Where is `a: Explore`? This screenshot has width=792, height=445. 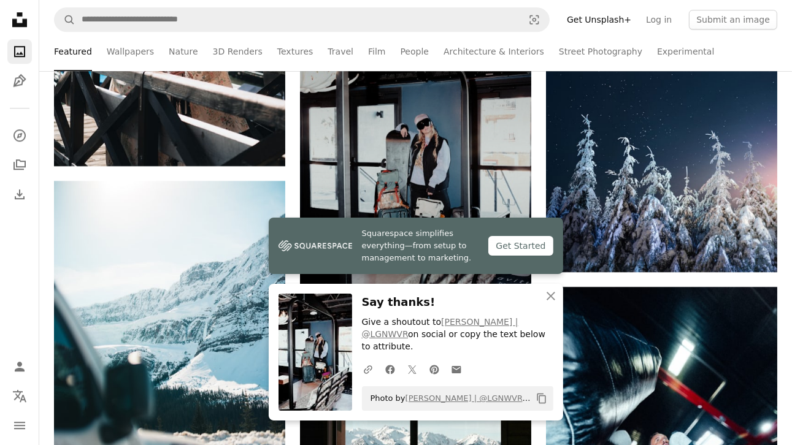
a: Explore is located at coordinates (20, 136).